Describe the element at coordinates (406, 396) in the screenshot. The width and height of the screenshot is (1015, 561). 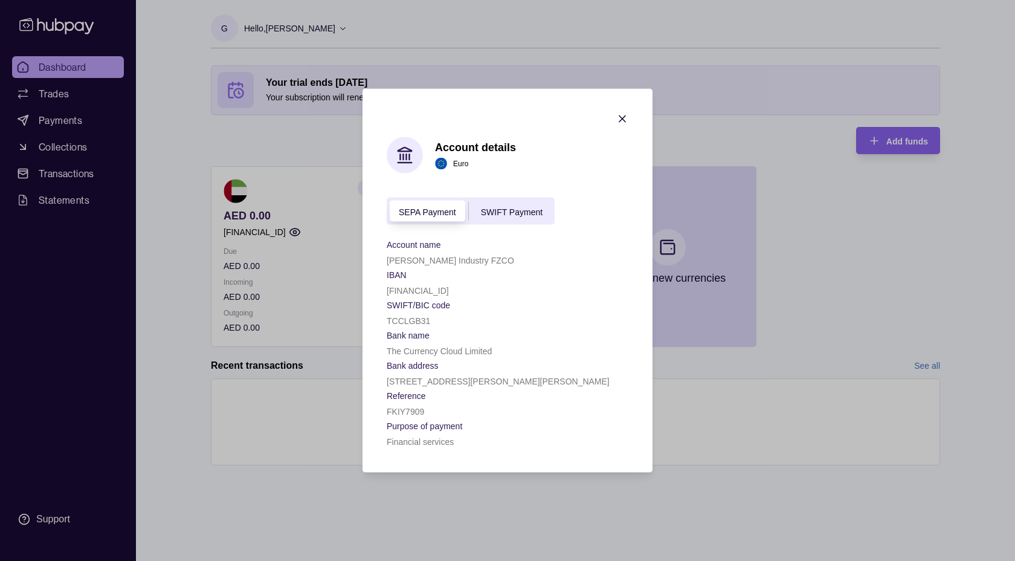
I see `p: Reference` at that location.